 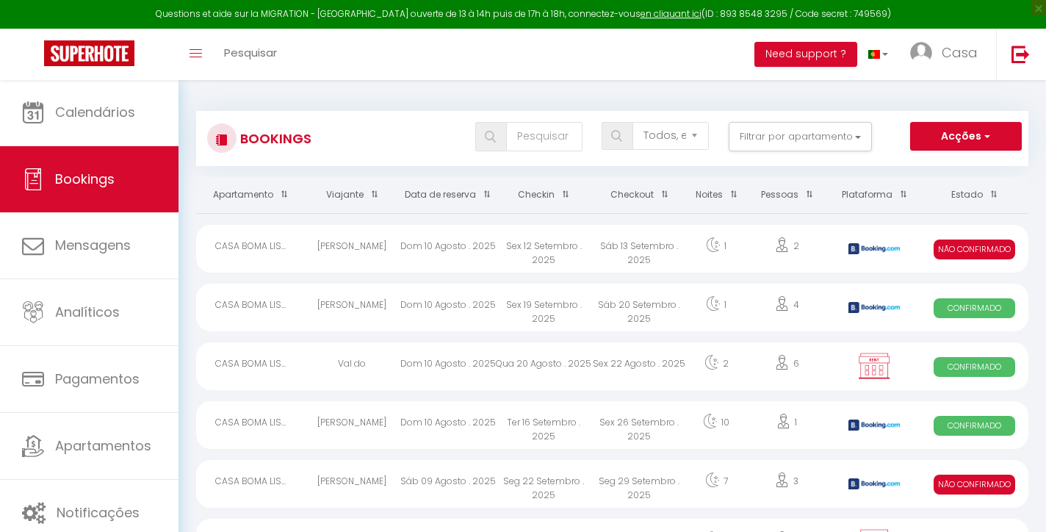 What do you see at coordinates (448, 195) in the screenshot?
I see `th: Sort by booking date` at bounding box center [448, 195].